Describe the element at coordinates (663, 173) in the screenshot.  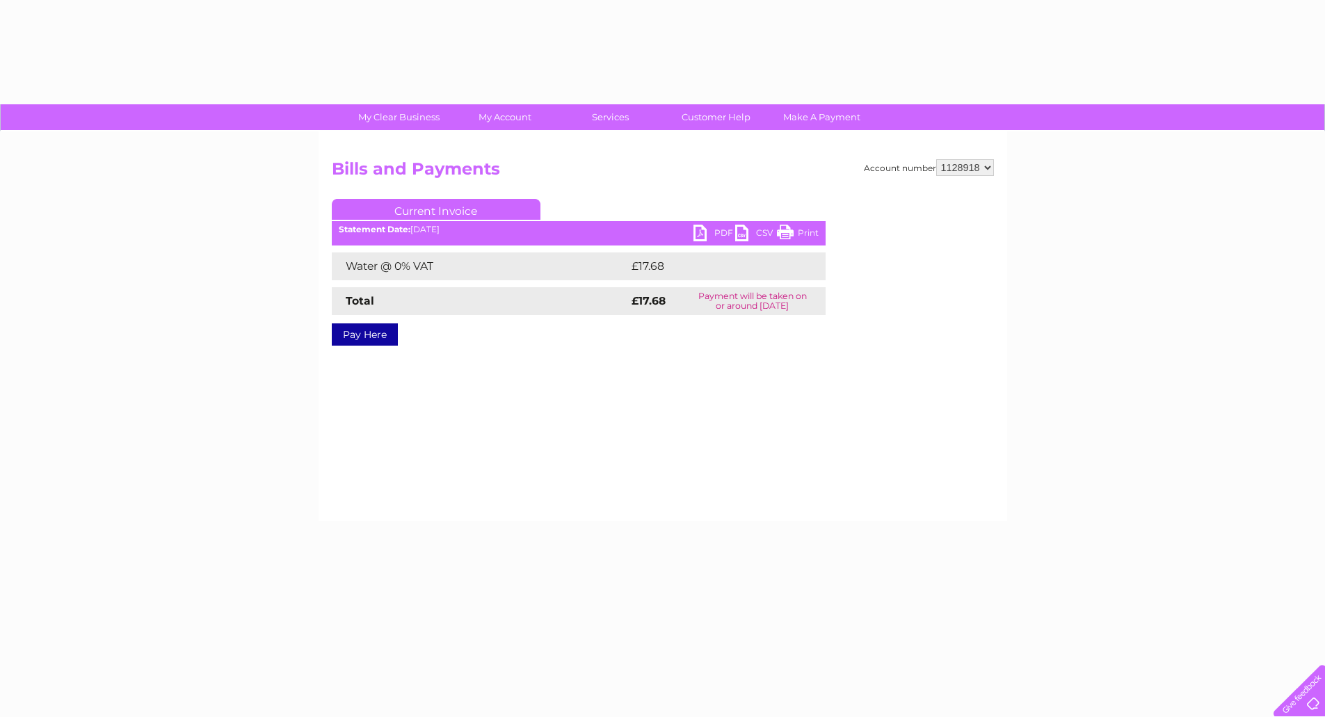
I see `h2: Bills and Payments` at that location.